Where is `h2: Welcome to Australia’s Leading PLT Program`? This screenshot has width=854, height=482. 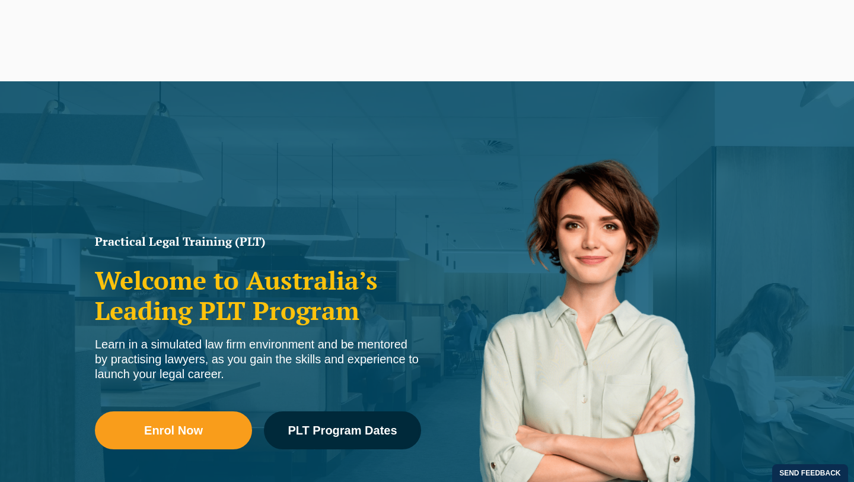 h2: Welcome to Australia’s Leading PLT Program is located at coordinates (258, 295).